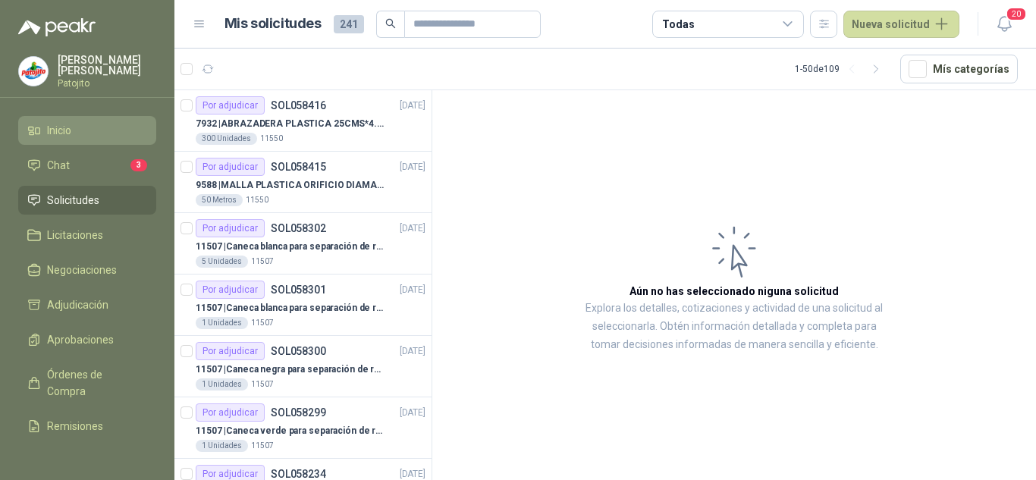  Describe the element at coordinates (87, 165) in the screenshot. I see `a: Chat3` at that location.